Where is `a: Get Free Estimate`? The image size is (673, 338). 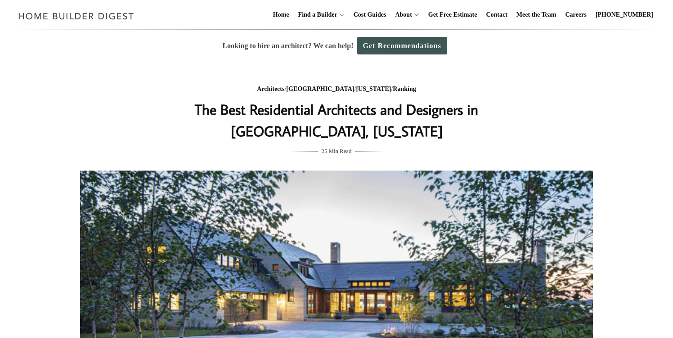
a: Get Free Estimate is located at coordinates (453, 15).